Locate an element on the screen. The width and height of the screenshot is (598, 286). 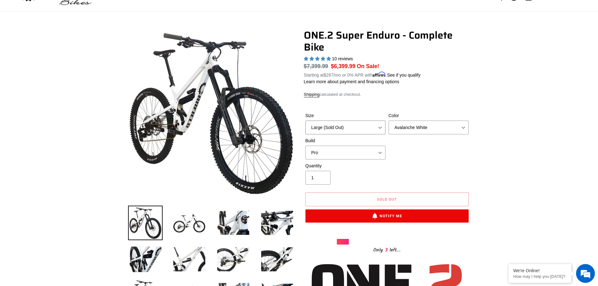
s: $7,399.99 is located at coordinates (316, 66).